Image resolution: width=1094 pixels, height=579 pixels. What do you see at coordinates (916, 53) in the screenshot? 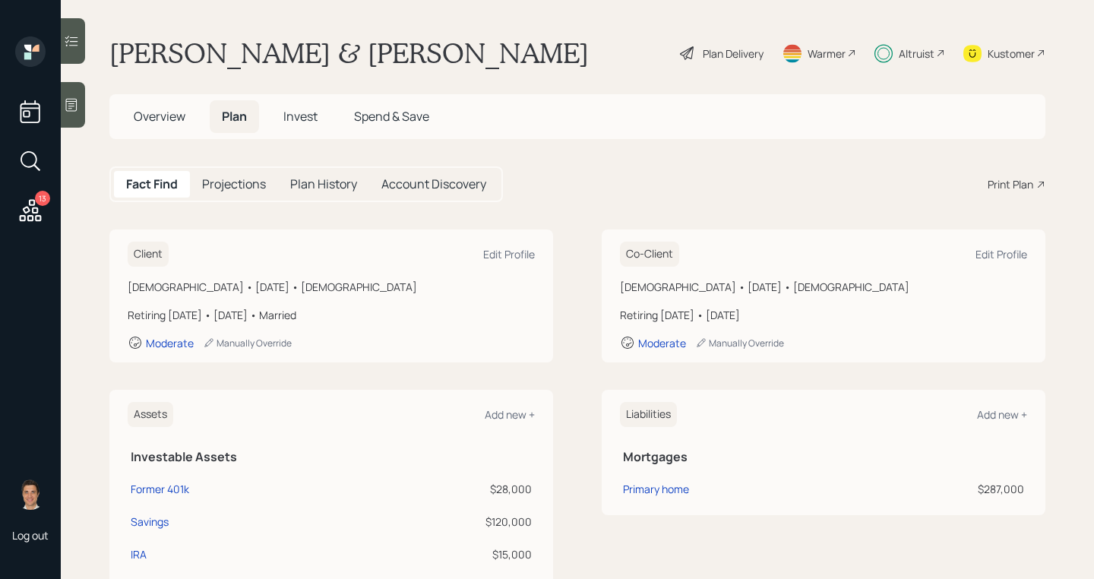
I see `div: Altruist` at bounding box center [916, 53].